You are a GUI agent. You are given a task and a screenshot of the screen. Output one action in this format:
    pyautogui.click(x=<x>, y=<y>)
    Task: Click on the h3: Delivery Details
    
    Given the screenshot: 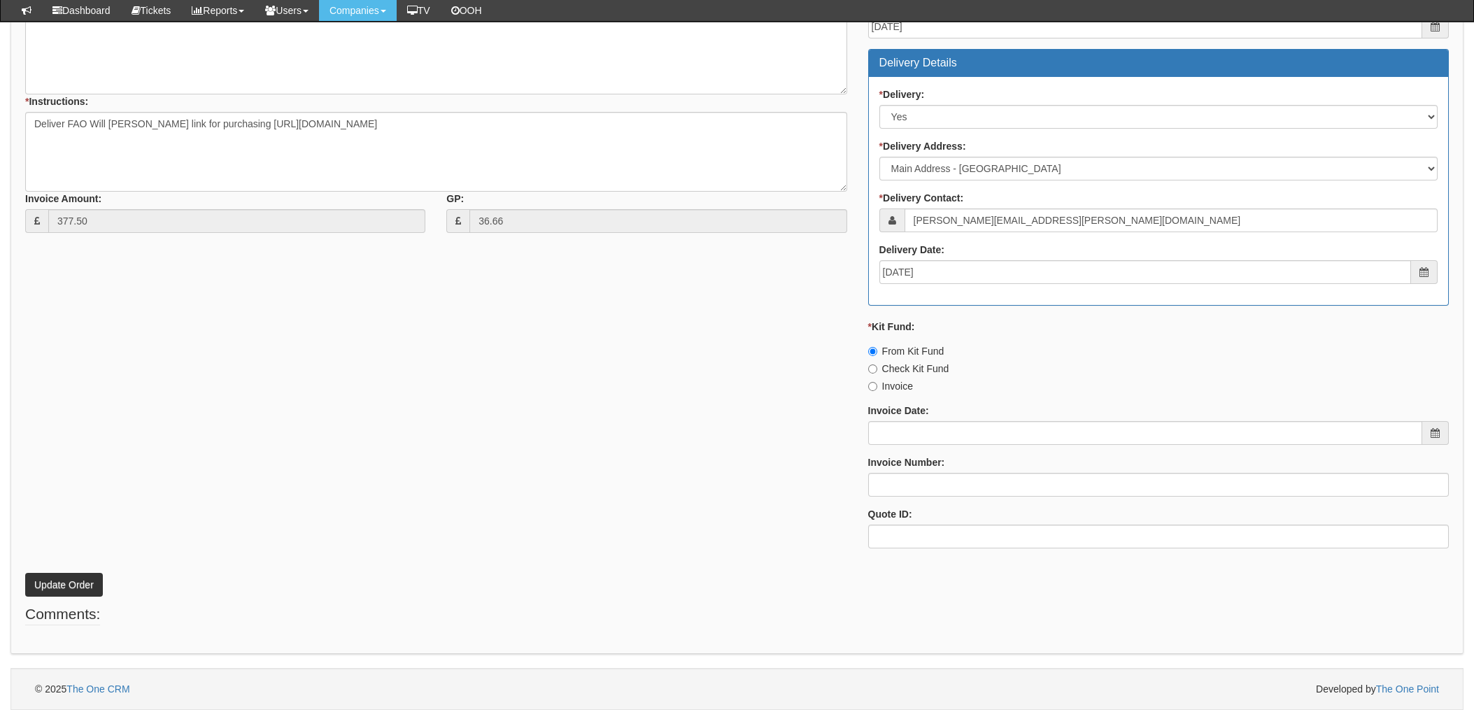 What is the action you would take?
    pyautogui.click(x=1158, y=63)
    